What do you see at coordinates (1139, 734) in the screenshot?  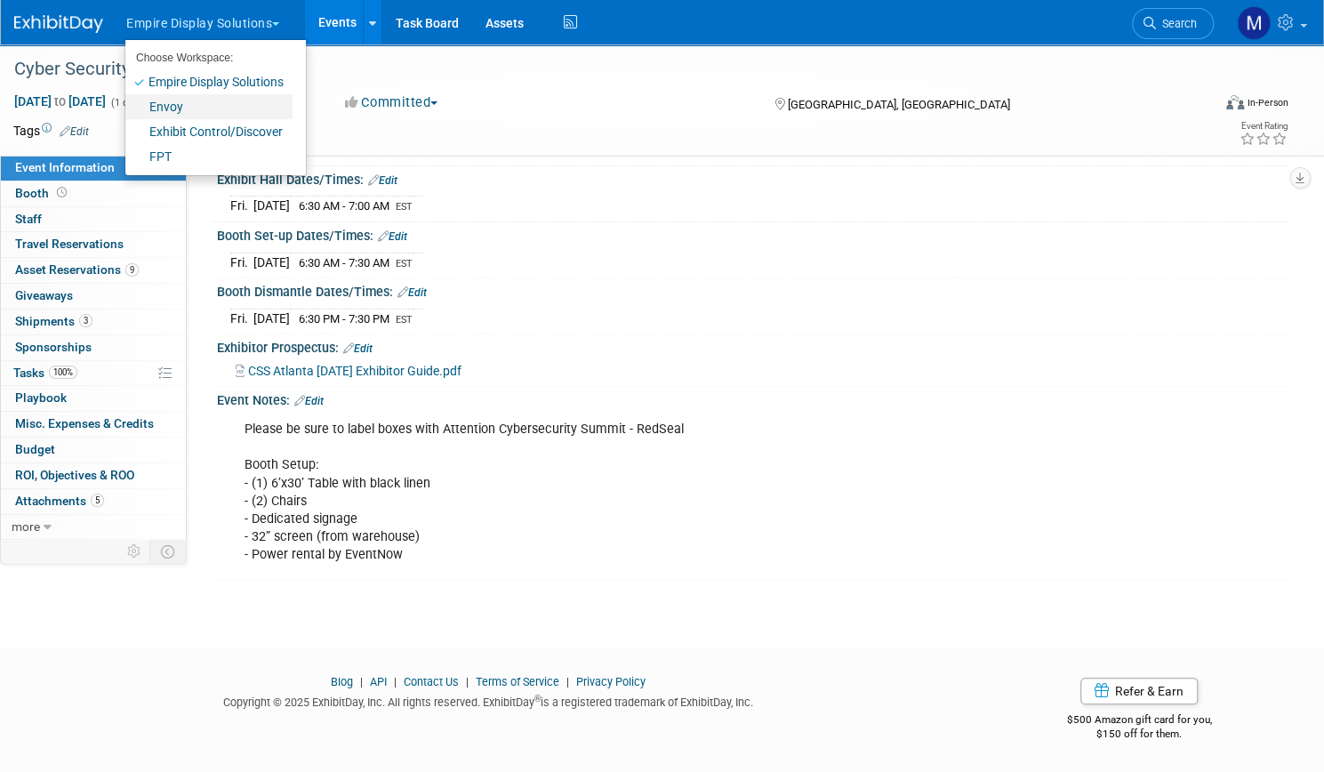 I see `div: $150 off for them.` at bounding box center [1139, 734].